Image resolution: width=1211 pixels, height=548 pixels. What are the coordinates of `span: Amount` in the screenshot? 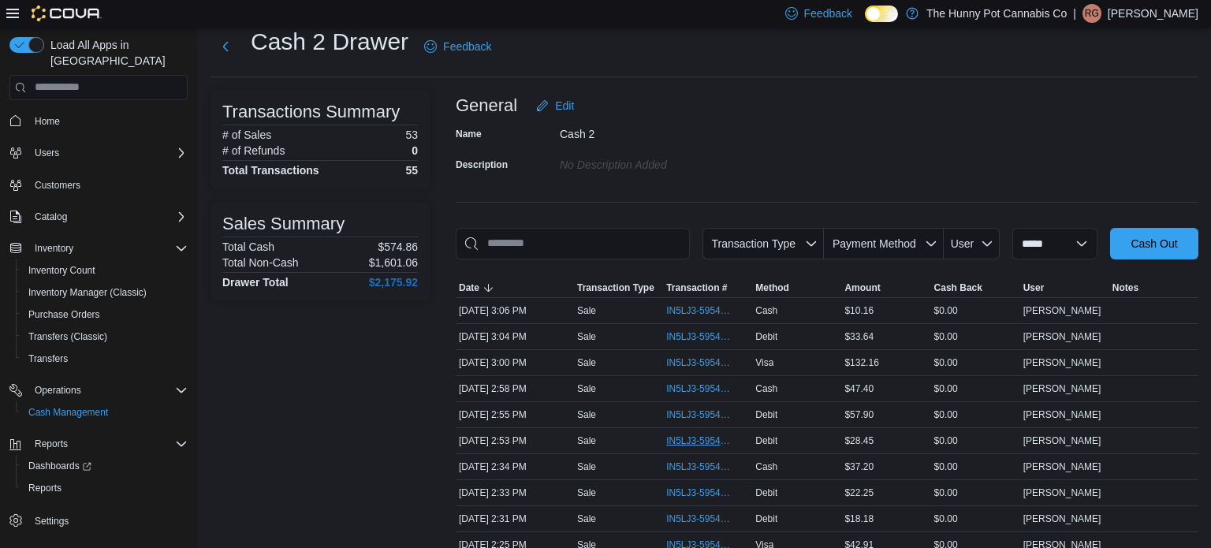 It's located at (862, 288).